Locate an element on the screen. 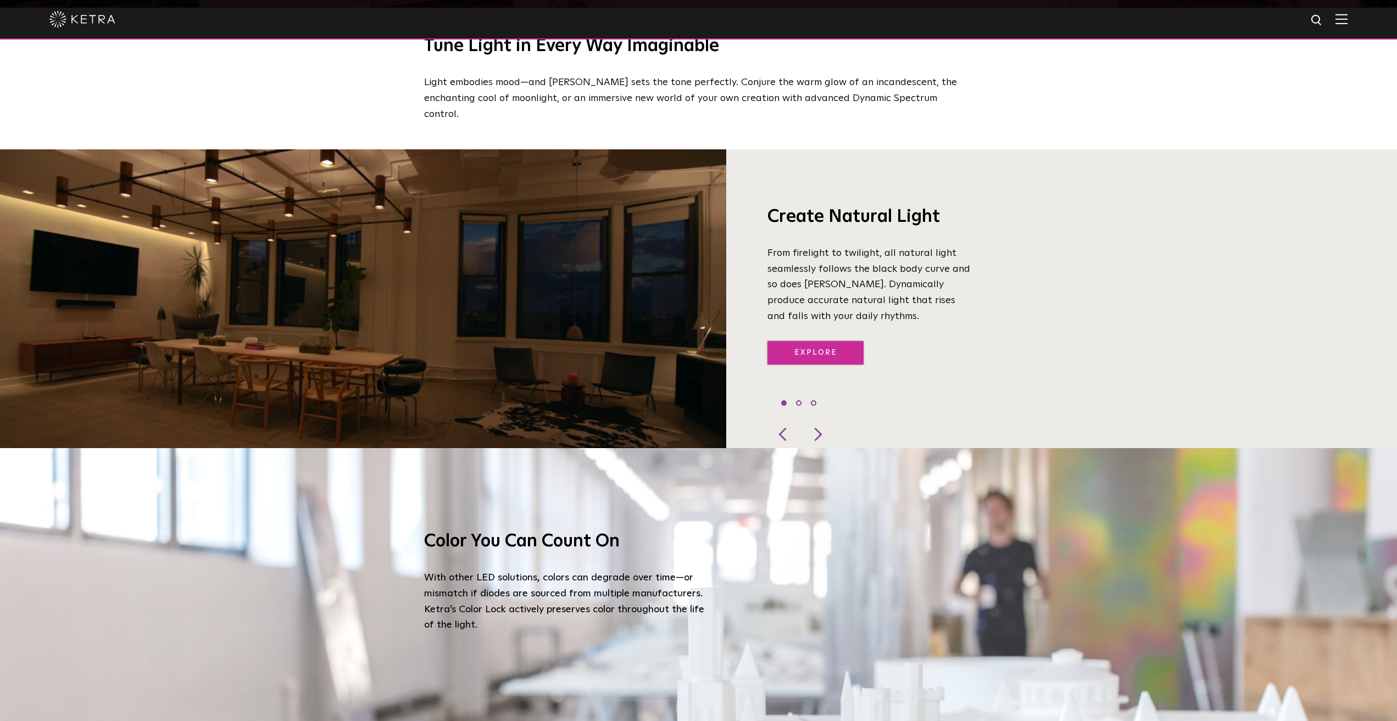 The height and width of the screenshot is (721, 1397). a: Explore is located at coordinates (815, 353).